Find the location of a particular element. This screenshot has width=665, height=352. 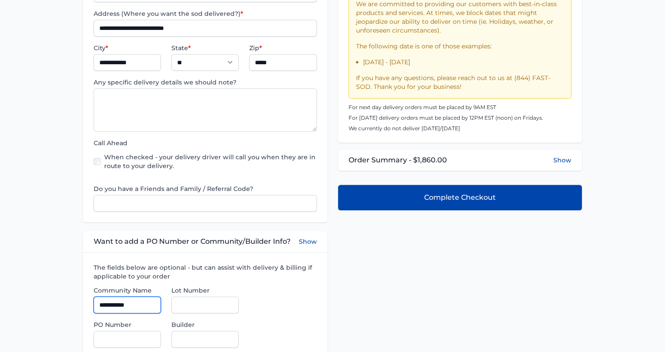

span: Order Summary - $1,860.00 is located at coordinates (398, 160).